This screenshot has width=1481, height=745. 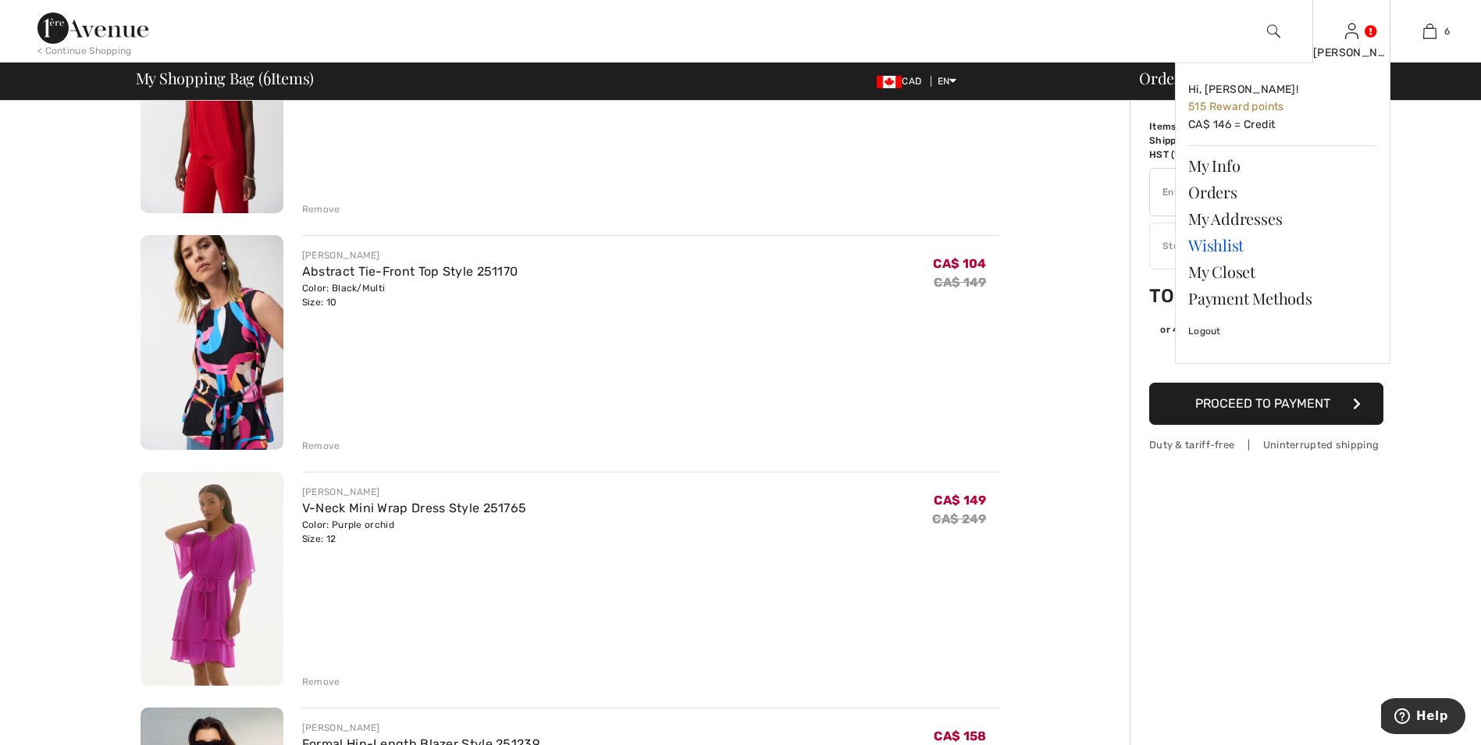 I want to click on span: Proceed to Payment, so click(x=1262, y=403).